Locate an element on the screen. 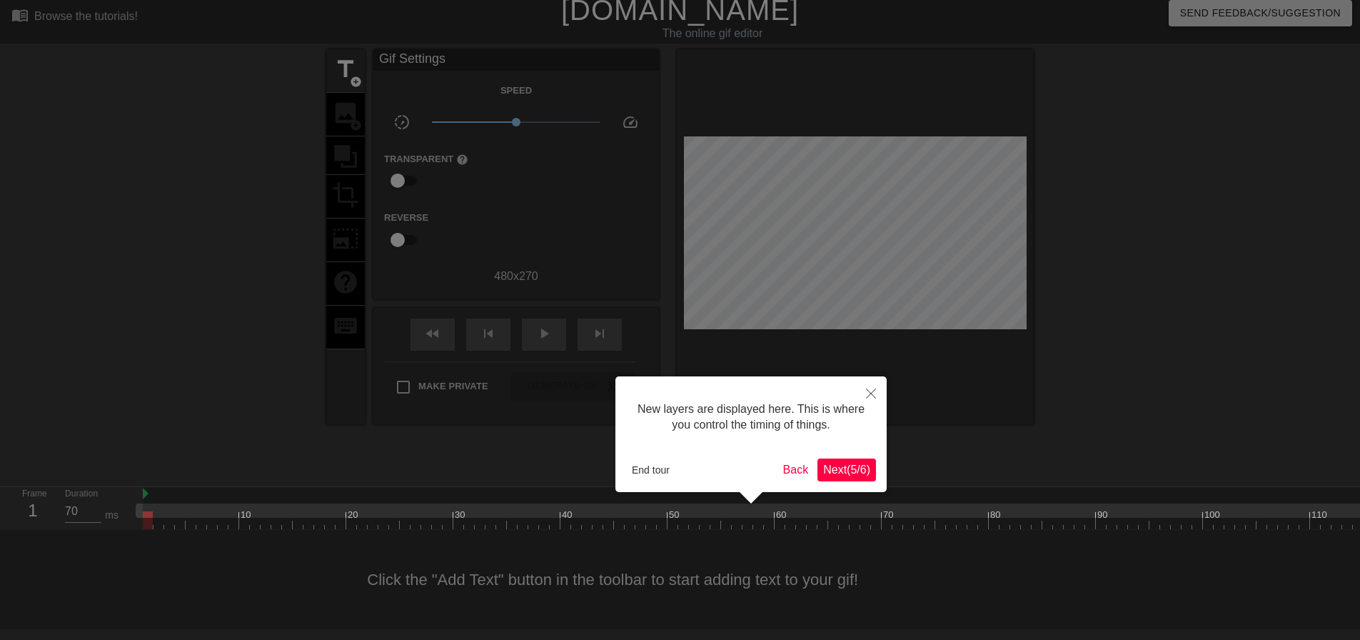 The height and width of the screenshot is (640, 1360). button: Close is located at coordinates (871, 393).